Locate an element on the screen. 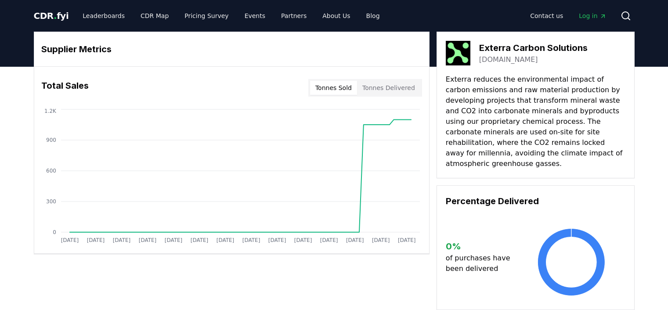 This screenshot has width=668, height=310. a: Events is located at coordinates (255, 16).